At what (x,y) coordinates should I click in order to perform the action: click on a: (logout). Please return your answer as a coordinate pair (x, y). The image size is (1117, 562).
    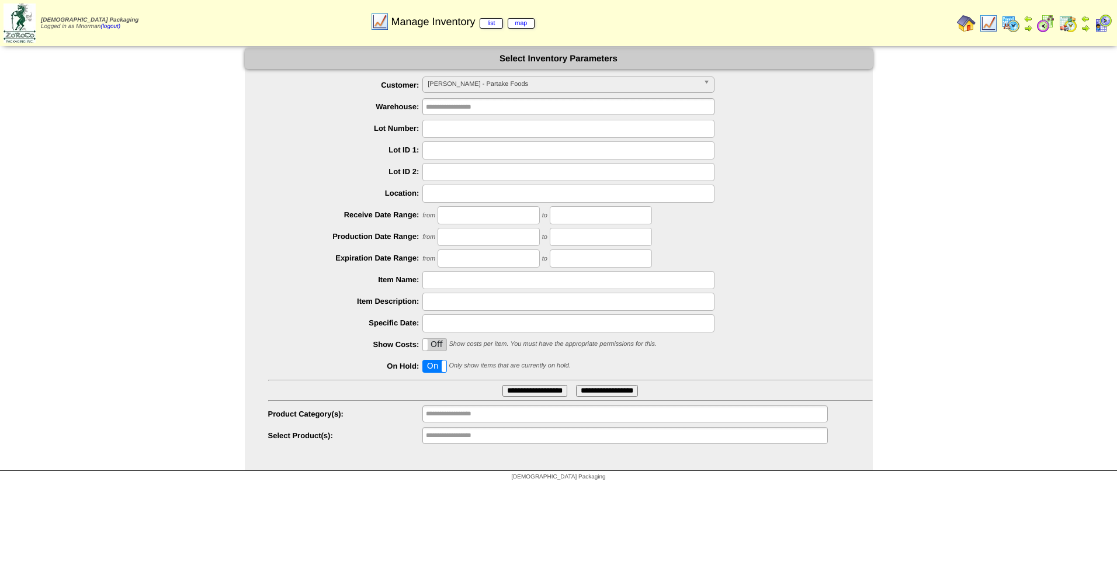
    Looking at the image, I should click on (110, 26).